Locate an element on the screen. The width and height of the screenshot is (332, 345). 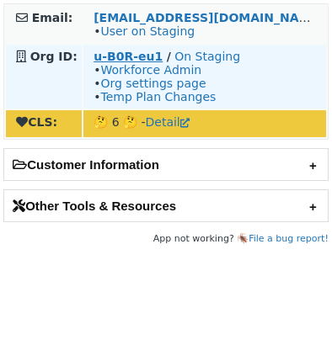
td: 🤔 6 🤔 - is located at coordinates (205, 124).